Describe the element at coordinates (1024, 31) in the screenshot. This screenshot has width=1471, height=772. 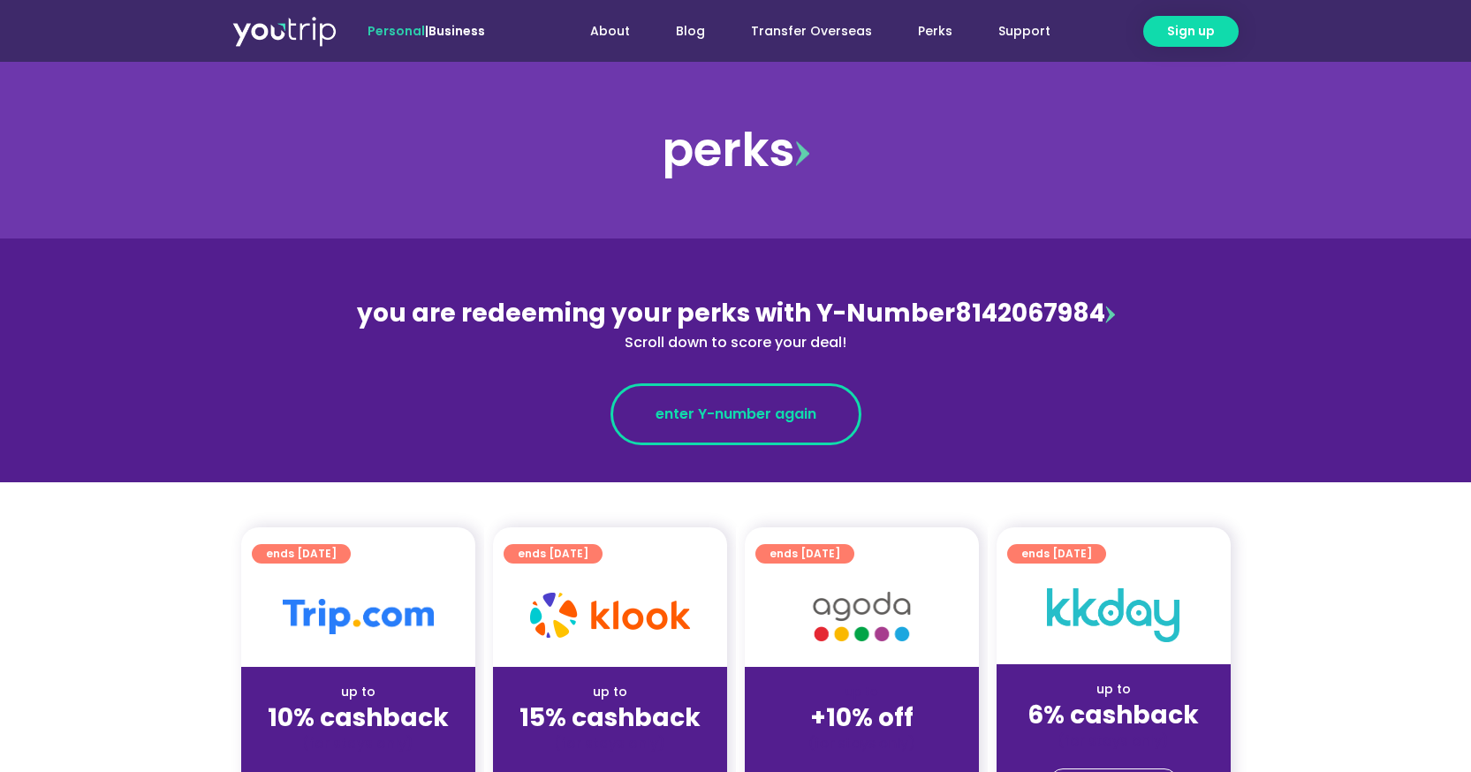
I see `a: Support` at that location.